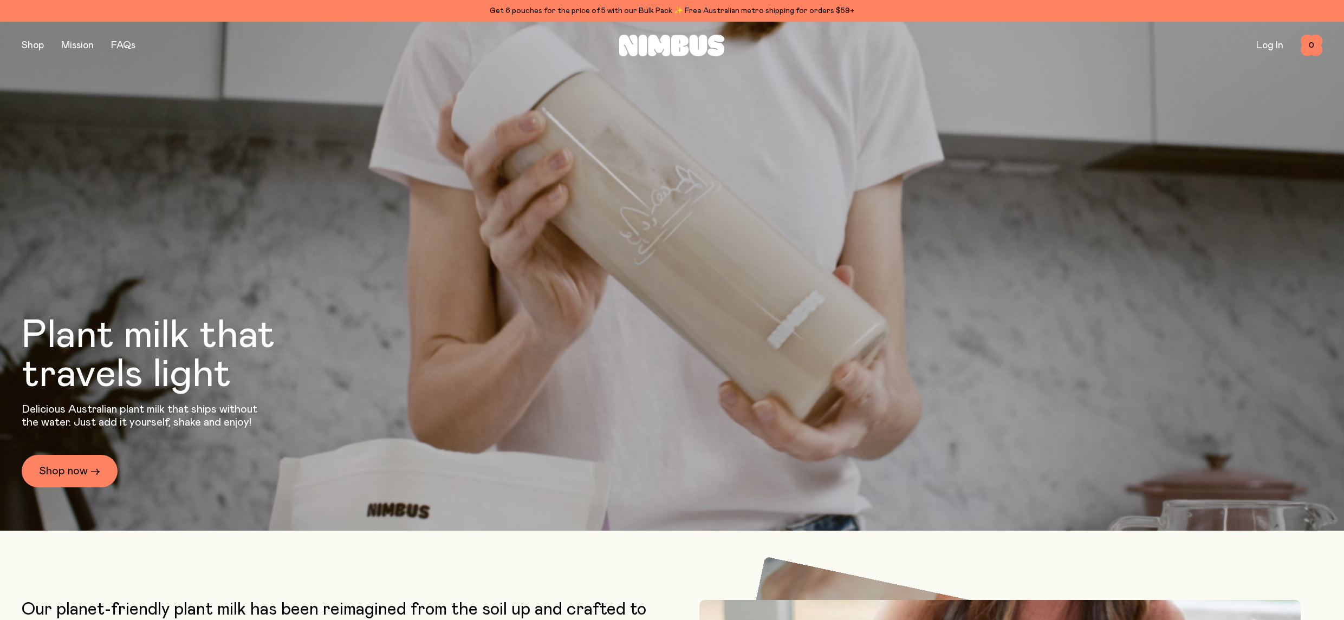 This screenshot has width=1344, height=620. Describe the element at coordinates (1270, 46) in the screenshot. I see `a: Log In` at that location.